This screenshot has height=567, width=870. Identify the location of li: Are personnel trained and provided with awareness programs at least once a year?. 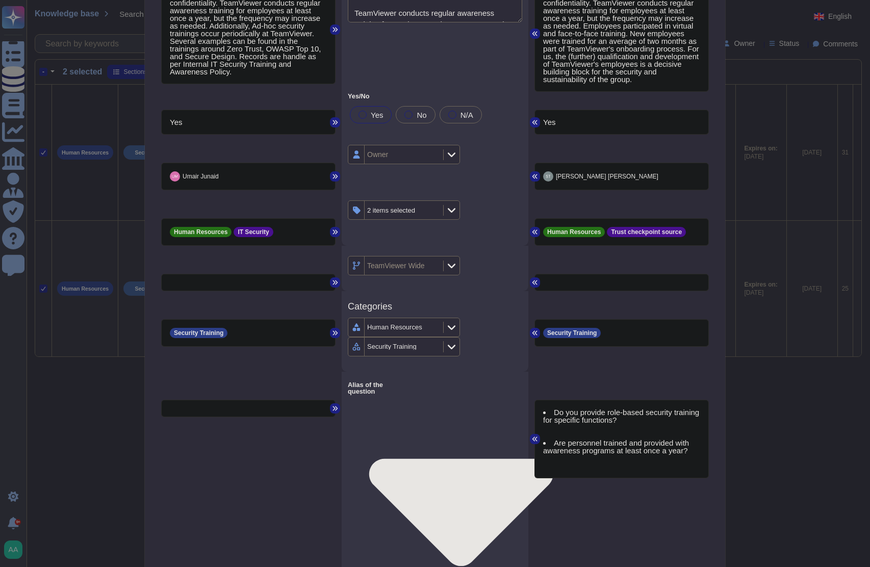
(622, 447).